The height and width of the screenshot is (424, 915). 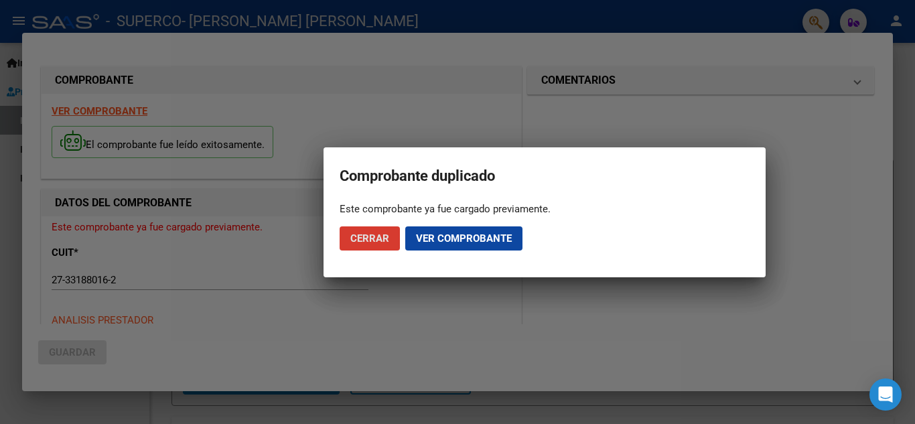 What do you see at coordinates (544, 176) in the screenshot?
I see `h2: Comprobante duplicado` at bounding box center [544, 176].